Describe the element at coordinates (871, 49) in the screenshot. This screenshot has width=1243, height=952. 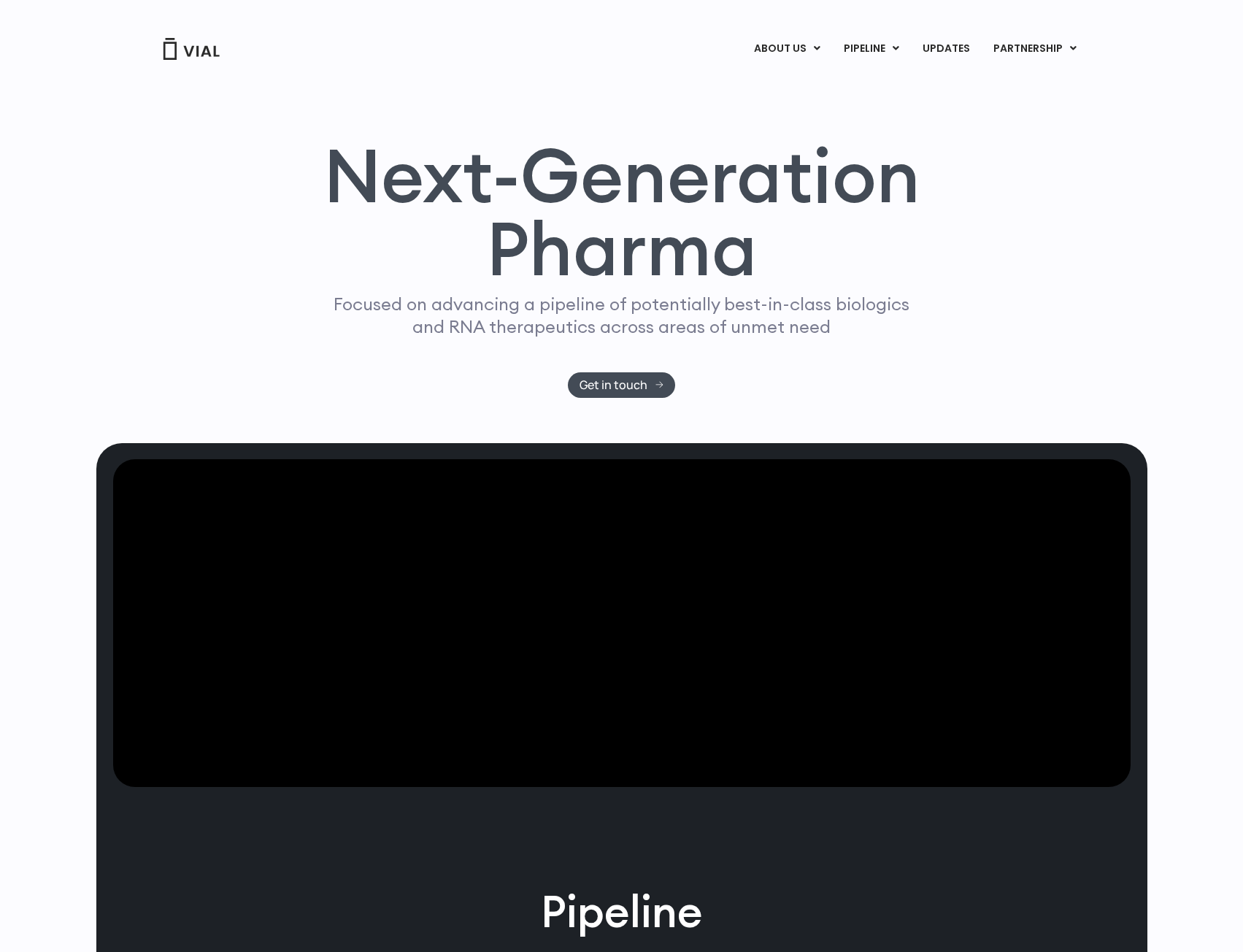
I see `a: PIPELINEMenu Toggle` at that location.